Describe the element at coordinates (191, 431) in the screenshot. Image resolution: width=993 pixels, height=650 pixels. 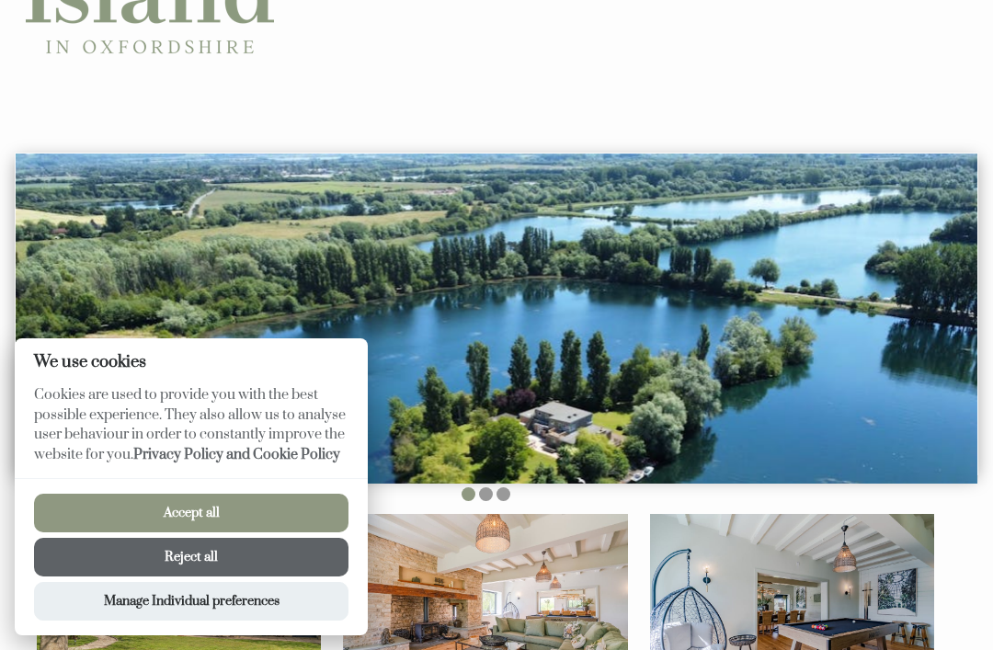
I see `p: Cookies are used to provide you with the best possible experience. They also allow us to analyse ...` at that location.